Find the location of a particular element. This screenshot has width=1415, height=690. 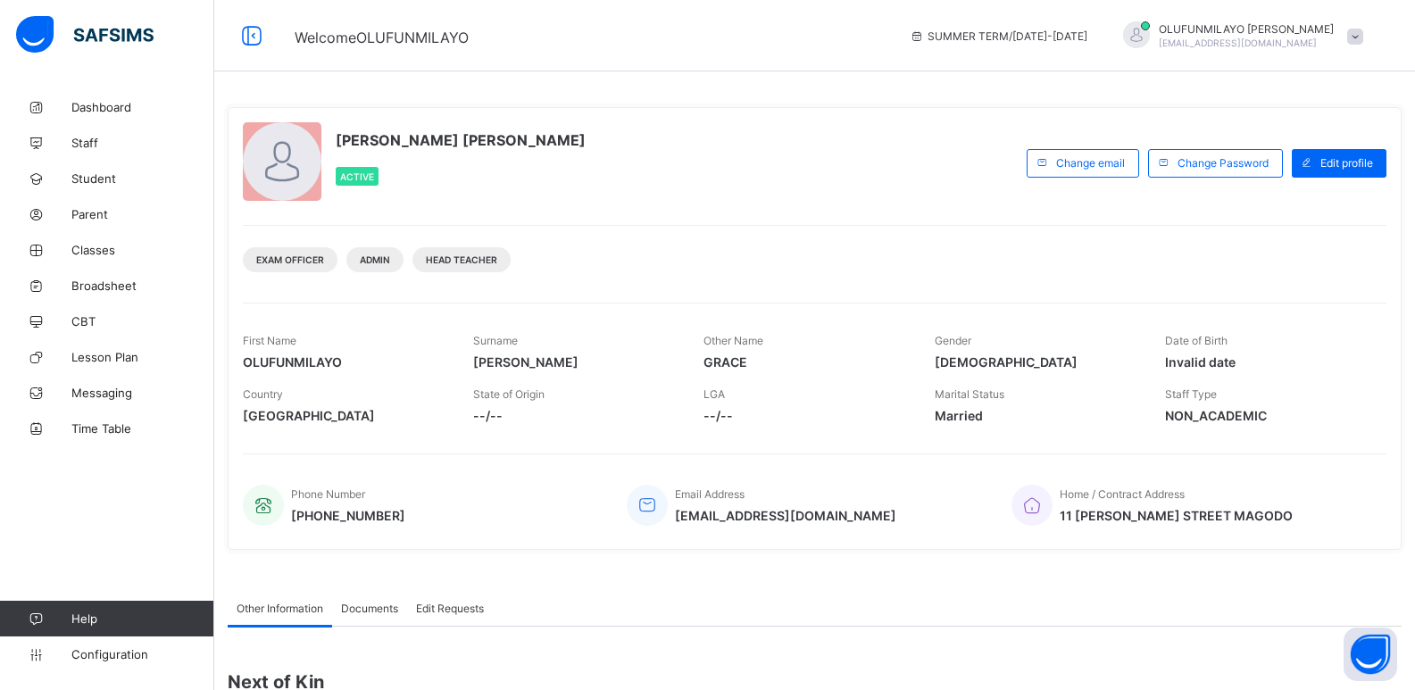

span: Documents is located at coordinates (369, 608).